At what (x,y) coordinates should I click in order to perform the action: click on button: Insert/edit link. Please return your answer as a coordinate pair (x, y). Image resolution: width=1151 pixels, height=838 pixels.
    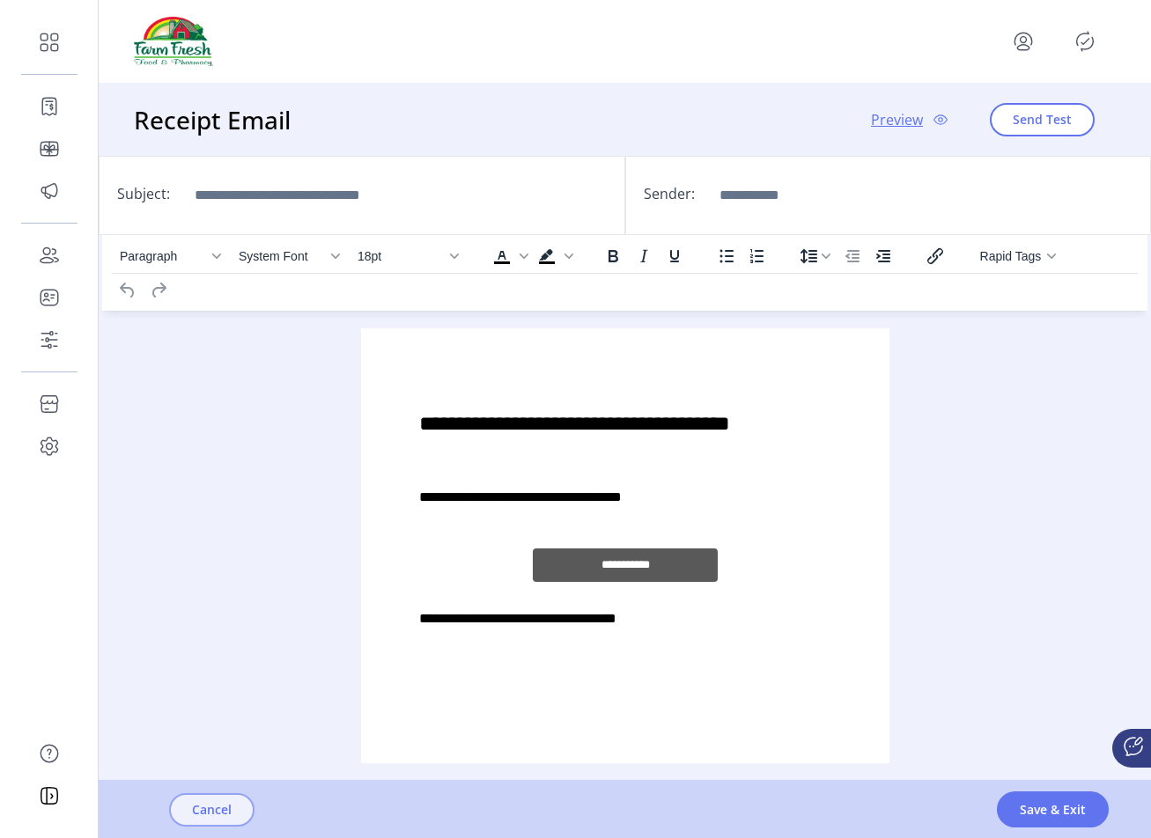
    Looking at the image, I should click on (935, 256).